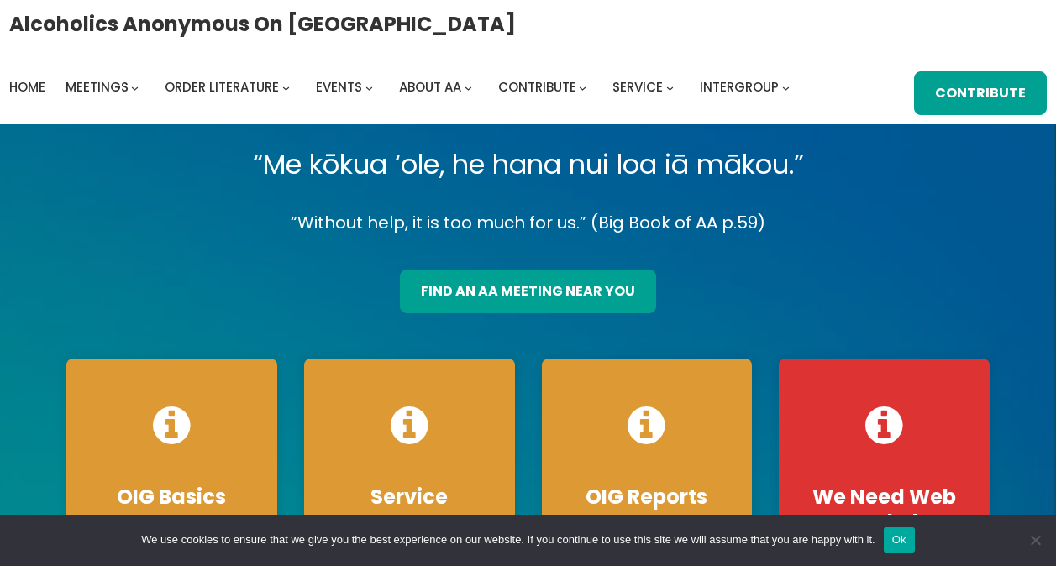 This screenshot has height=566, width=1056. I want to click on a: find an aa meeting near you, so click(528, 292).